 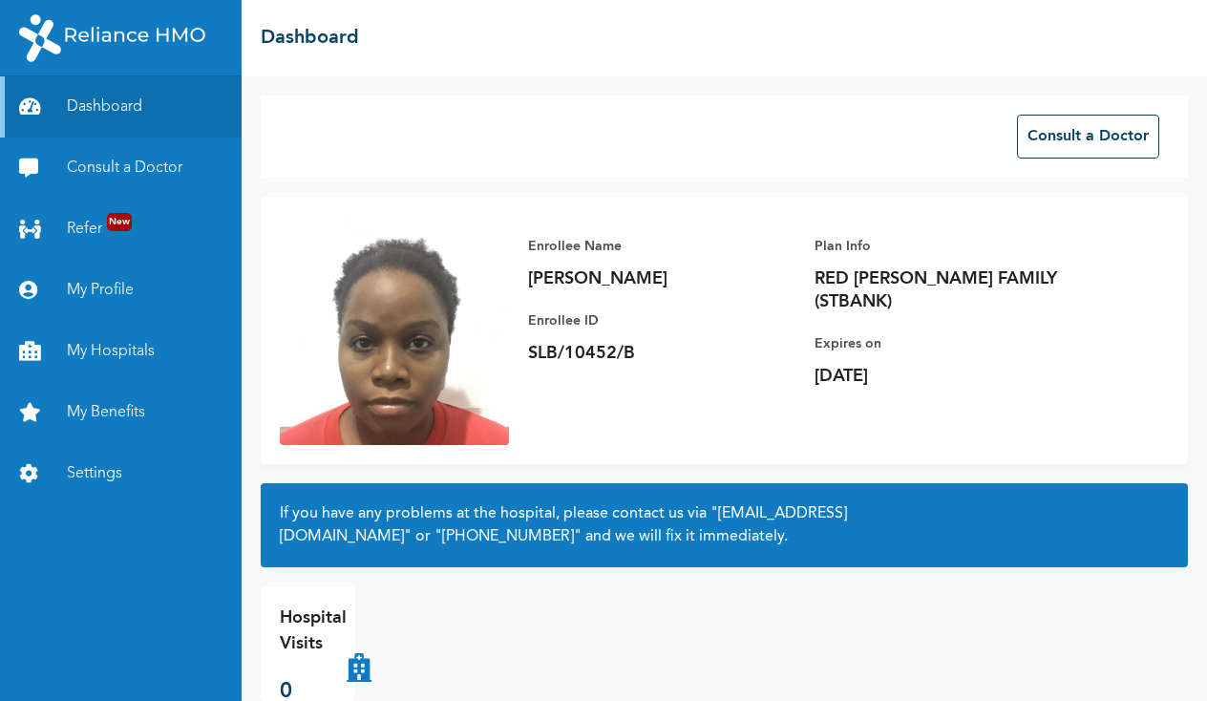 I want to click on h2: If you have any problems at the hospital, please contact us via or and we will fix it immediately., so click(x=724, y=525).